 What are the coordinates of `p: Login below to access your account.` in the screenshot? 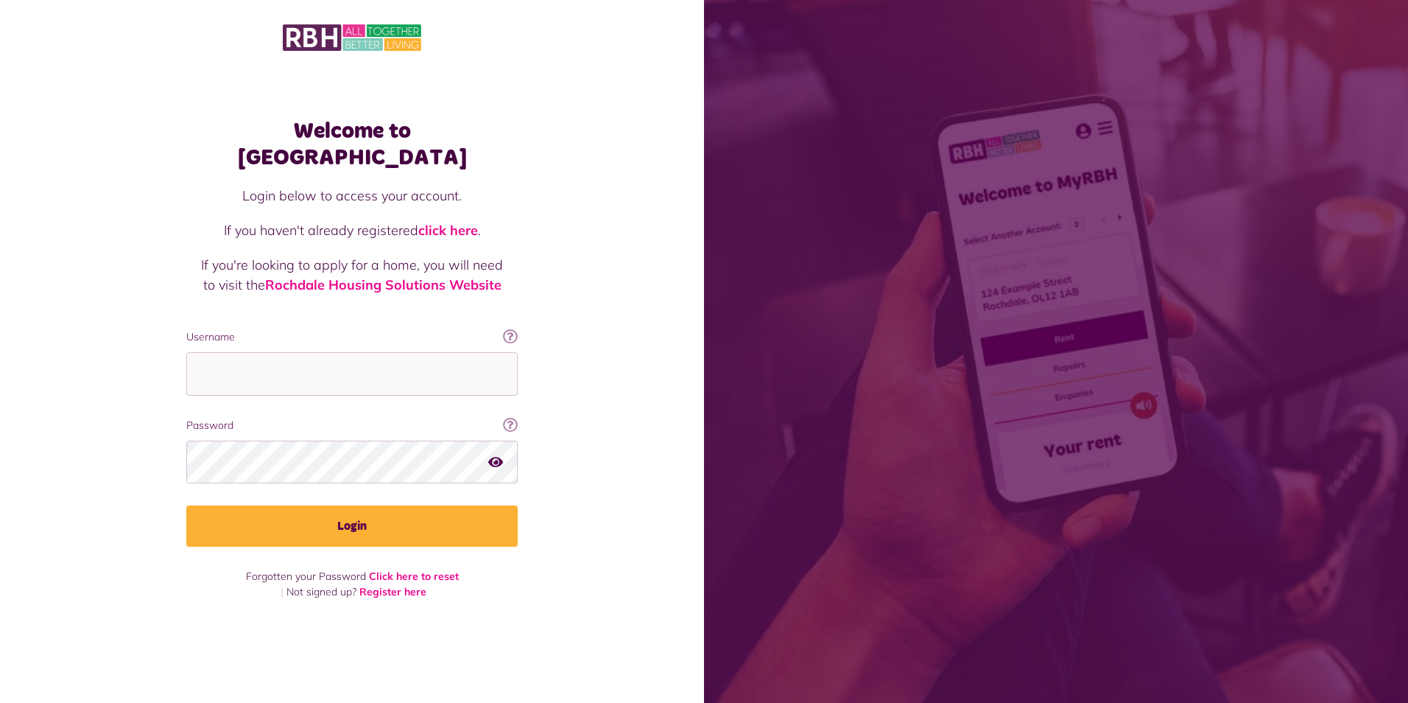 It's located at (352, 195).